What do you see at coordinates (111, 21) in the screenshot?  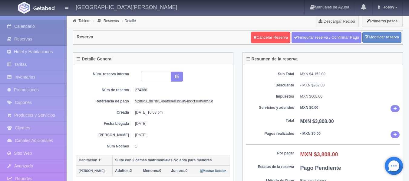 I see `a: Reservas` at bounding box center [111, 21].